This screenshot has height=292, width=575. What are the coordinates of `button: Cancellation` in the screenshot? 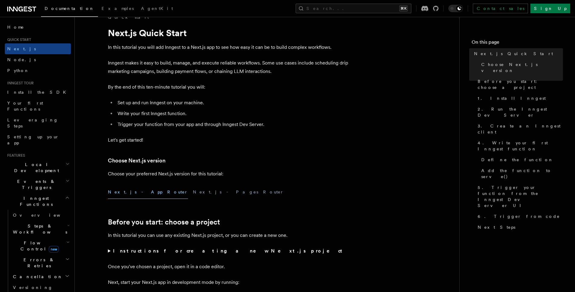 It's located at (41, 277).